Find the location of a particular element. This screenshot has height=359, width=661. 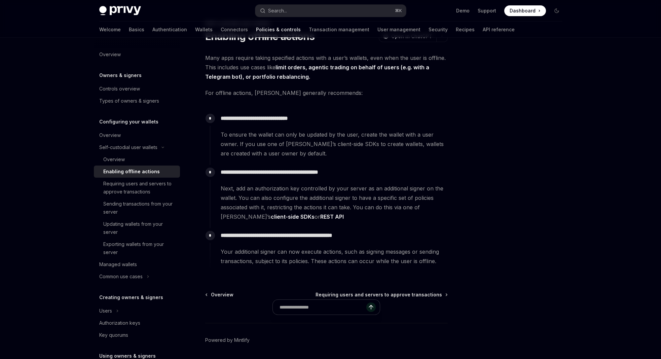

span: ⌘ K is located at coordinates (398, 11).